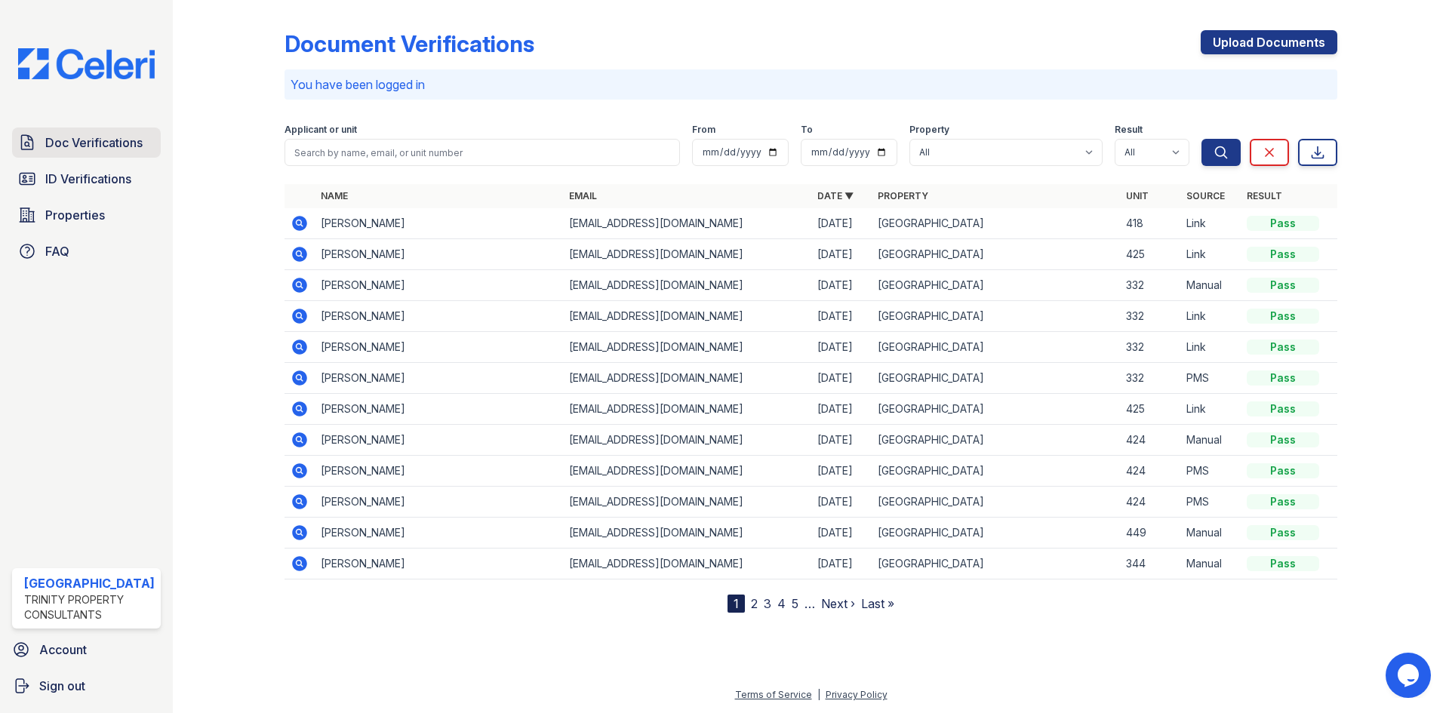 This screenshot has width=1449, height=713. I want to click on a: Privacy Policy, so click(856, 694).